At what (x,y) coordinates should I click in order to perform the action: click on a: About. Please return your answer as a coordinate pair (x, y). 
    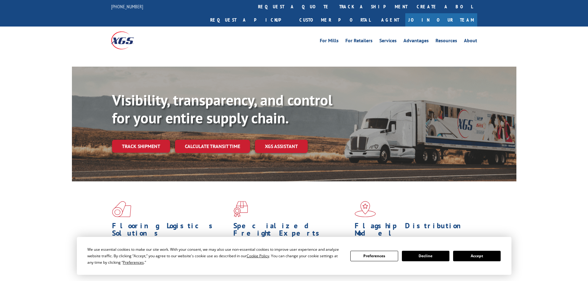
    Looking at the image, I should click on (470, 42).